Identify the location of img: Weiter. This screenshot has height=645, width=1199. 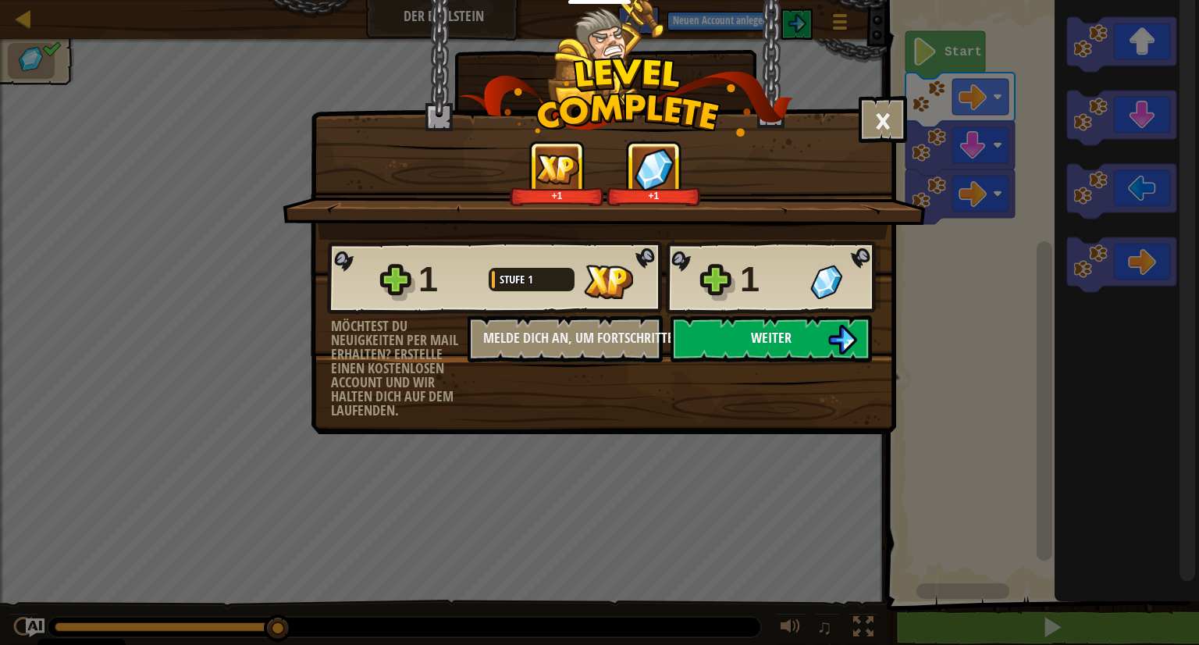
(842, 340).